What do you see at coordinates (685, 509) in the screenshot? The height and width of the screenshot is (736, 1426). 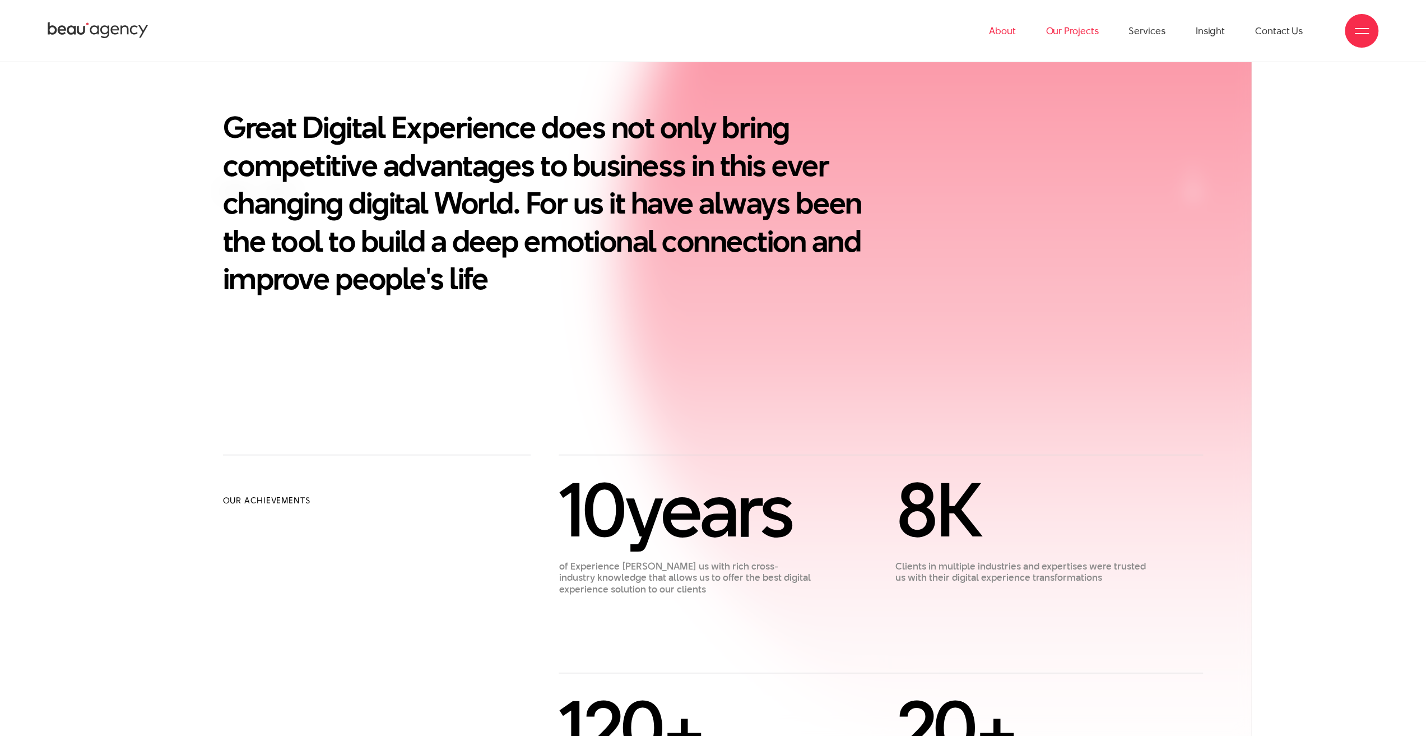 I see `div: years` at bounding box center [685, 509].